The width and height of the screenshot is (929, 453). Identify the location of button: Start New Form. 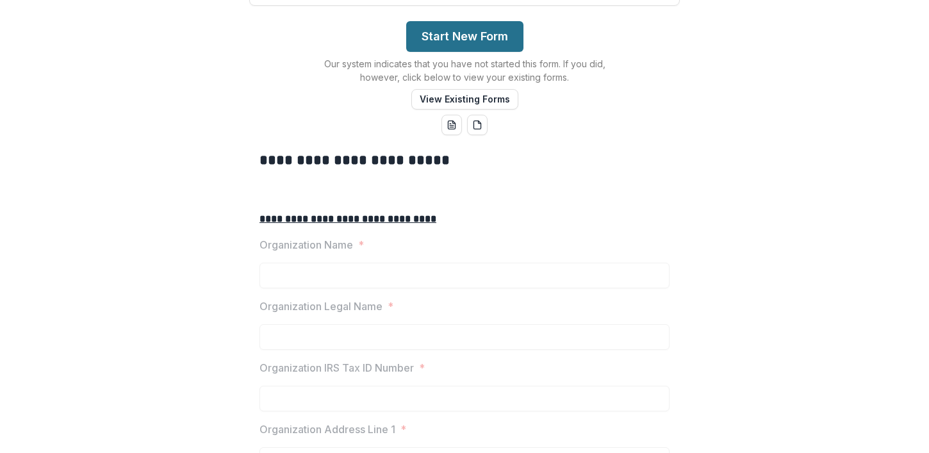
(465, 37).